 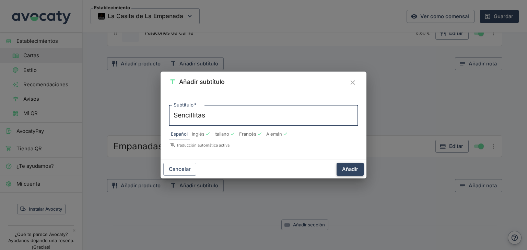 I want to click on span: Español, so click(x=179, y=134).